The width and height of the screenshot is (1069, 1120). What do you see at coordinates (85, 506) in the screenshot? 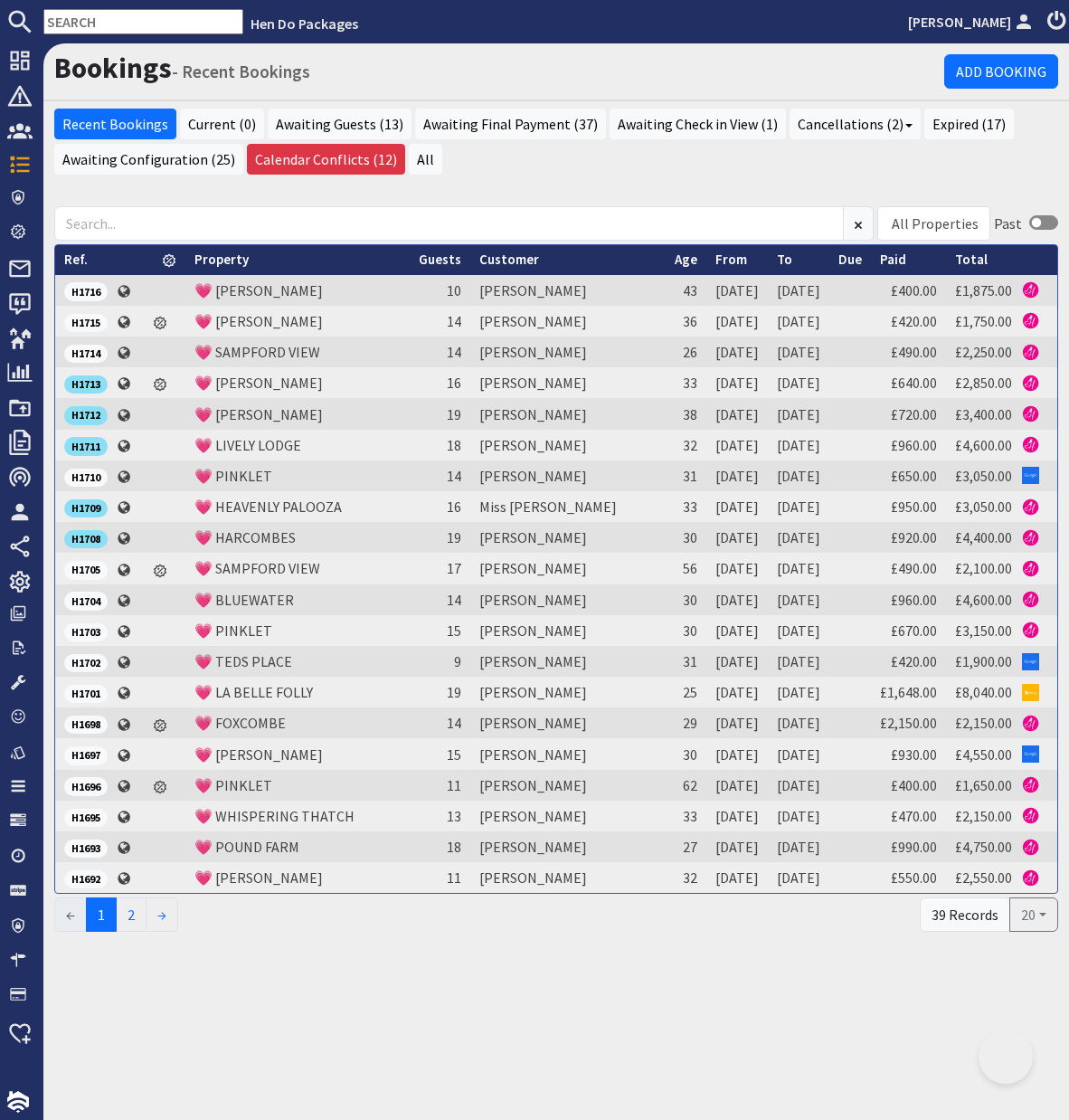
I see `a: H1709` at bounding box center [85, 506].